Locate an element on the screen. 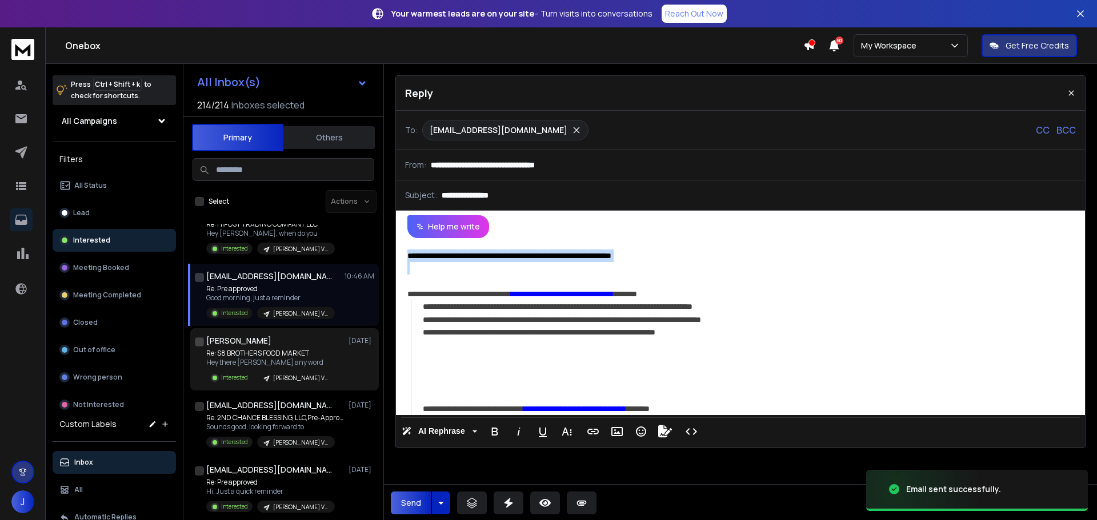  button: Emoticons is located at coordinates (641, 432).